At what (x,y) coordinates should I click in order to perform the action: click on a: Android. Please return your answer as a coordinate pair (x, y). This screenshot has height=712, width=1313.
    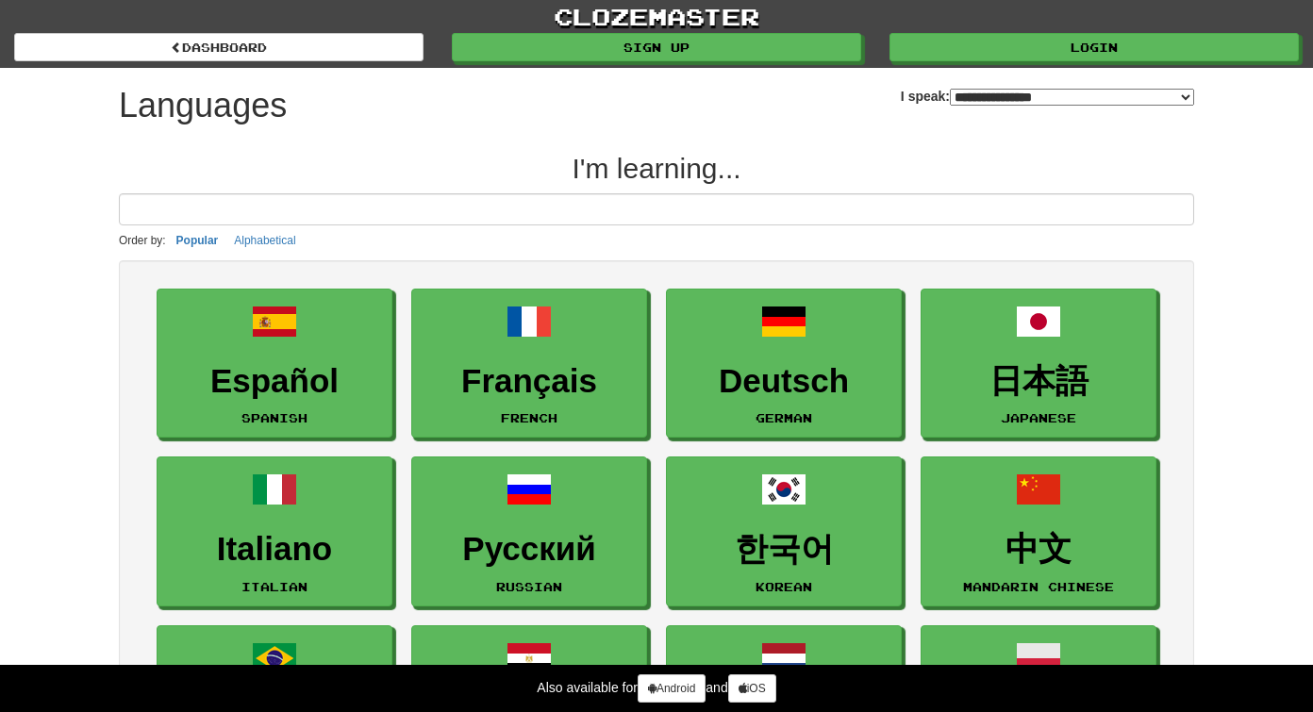
    Looking at the image, I should click on (672, 689).